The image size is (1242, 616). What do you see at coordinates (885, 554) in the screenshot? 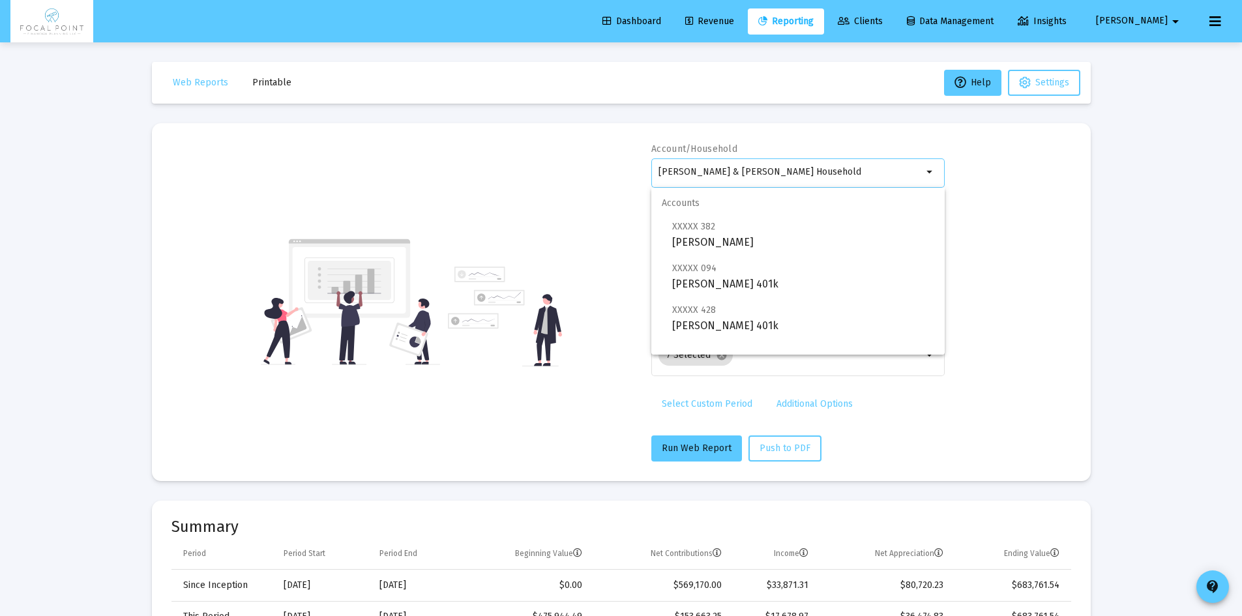
I see `td: Column Net Appreciation` at bounding box center [885, 554].